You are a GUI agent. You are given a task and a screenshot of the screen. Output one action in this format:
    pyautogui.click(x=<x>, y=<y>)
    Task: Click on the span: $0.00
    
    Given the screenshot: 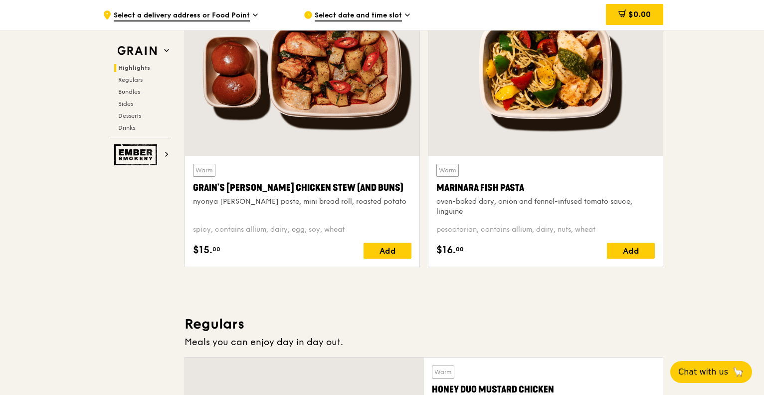 What is the action you would take?
    pyautogui.click(x=639, y=14)
    